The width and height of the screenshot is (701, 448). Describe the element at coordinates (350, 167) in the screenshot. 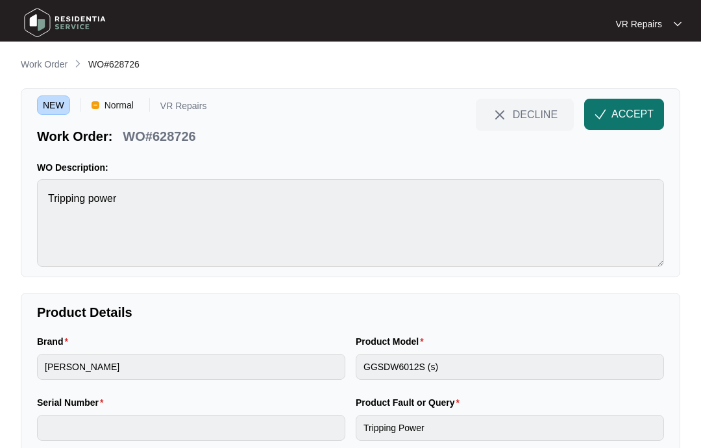

I see `p: WO Description:` at that location.